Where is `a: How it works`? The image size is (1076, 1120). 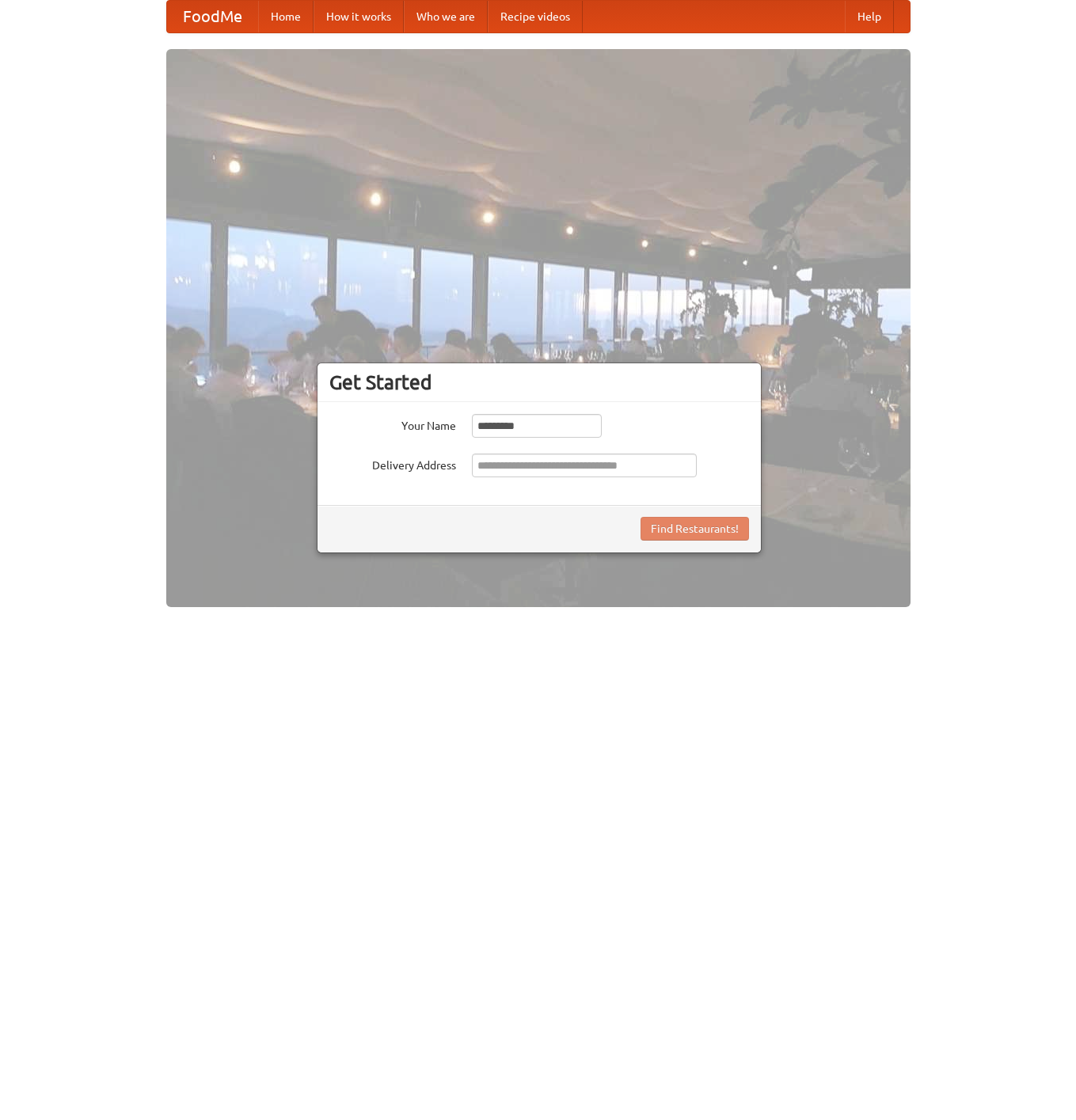
a: How it works is located at coordinates (358, 17).